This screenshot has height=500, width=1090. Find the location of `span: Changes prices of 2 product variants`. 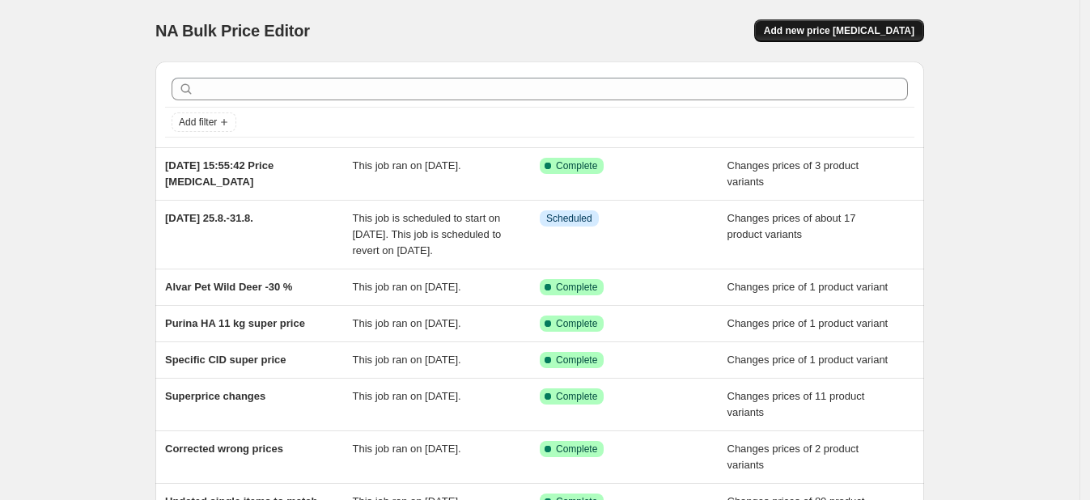

span: Changes prices of 2 product variants is located at coordinates (793, 456).